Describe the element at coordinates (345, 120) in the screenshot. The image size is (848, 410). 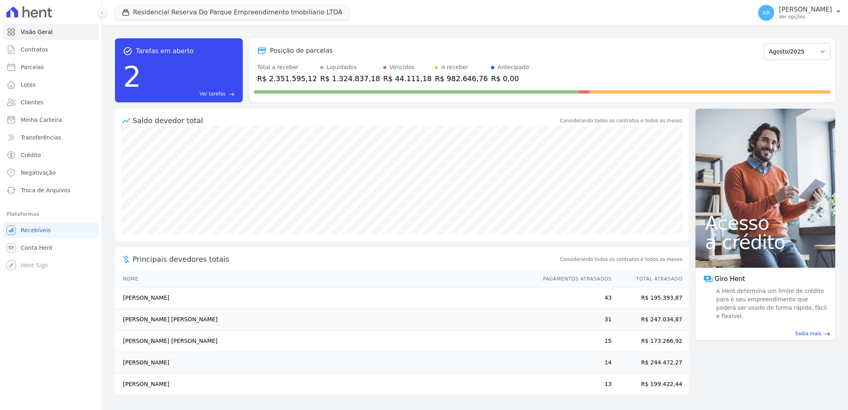
I see `div: Saldo devedor total` at that location.